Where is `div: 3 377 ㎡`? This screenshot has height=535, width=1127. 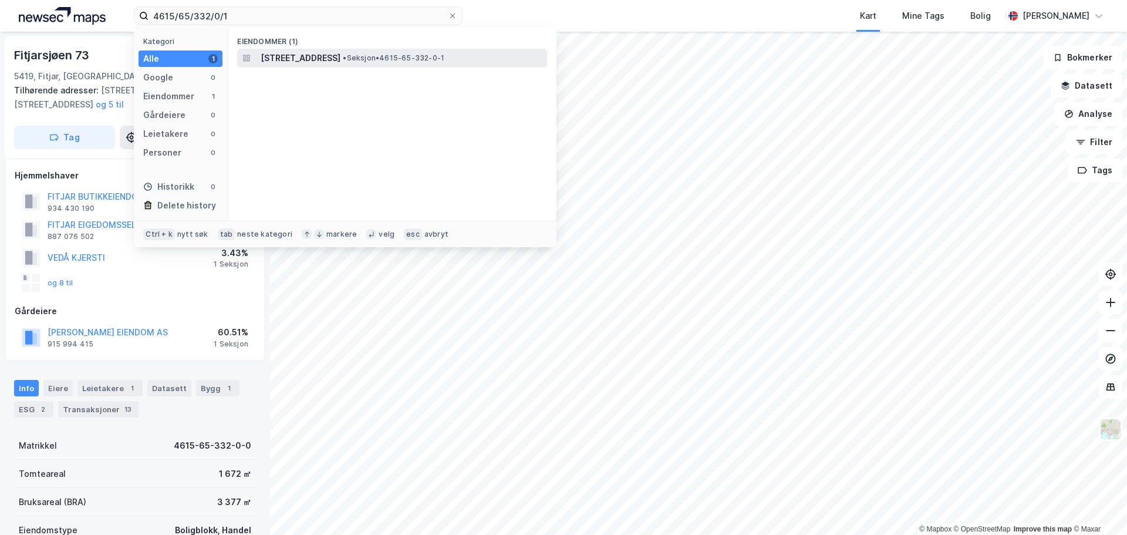
div: 3 377 ㎡ is located at coordinates (234, 502).